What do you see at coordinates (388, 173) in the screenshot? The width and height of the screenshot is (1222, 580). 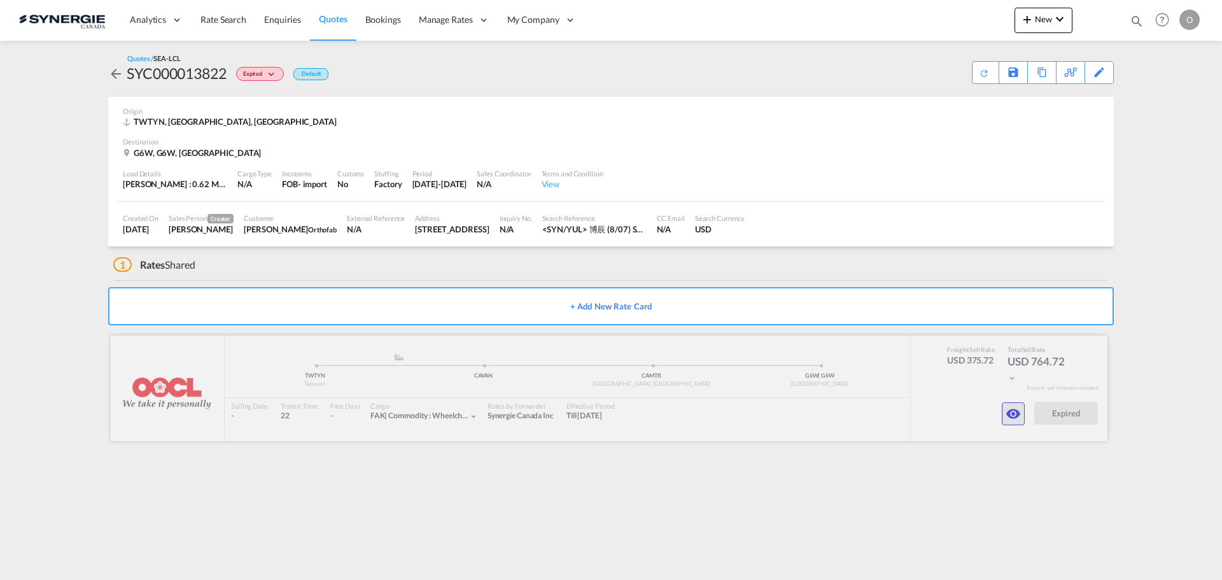 I see `div: Stuffing` at bounding box center [388, 173].